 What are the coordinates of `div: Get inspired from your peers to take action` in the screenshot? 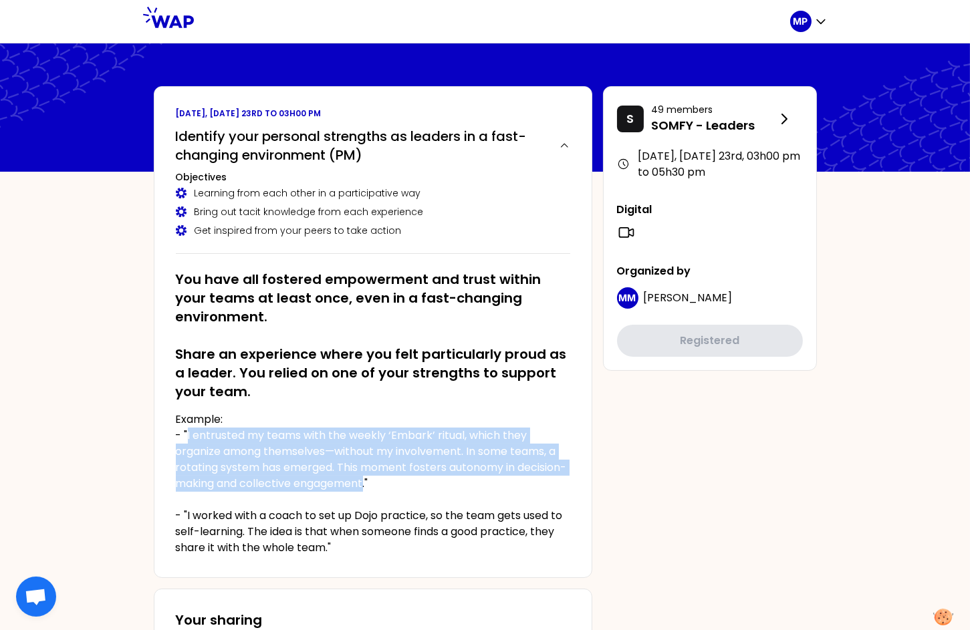 It's located at (373, 231).